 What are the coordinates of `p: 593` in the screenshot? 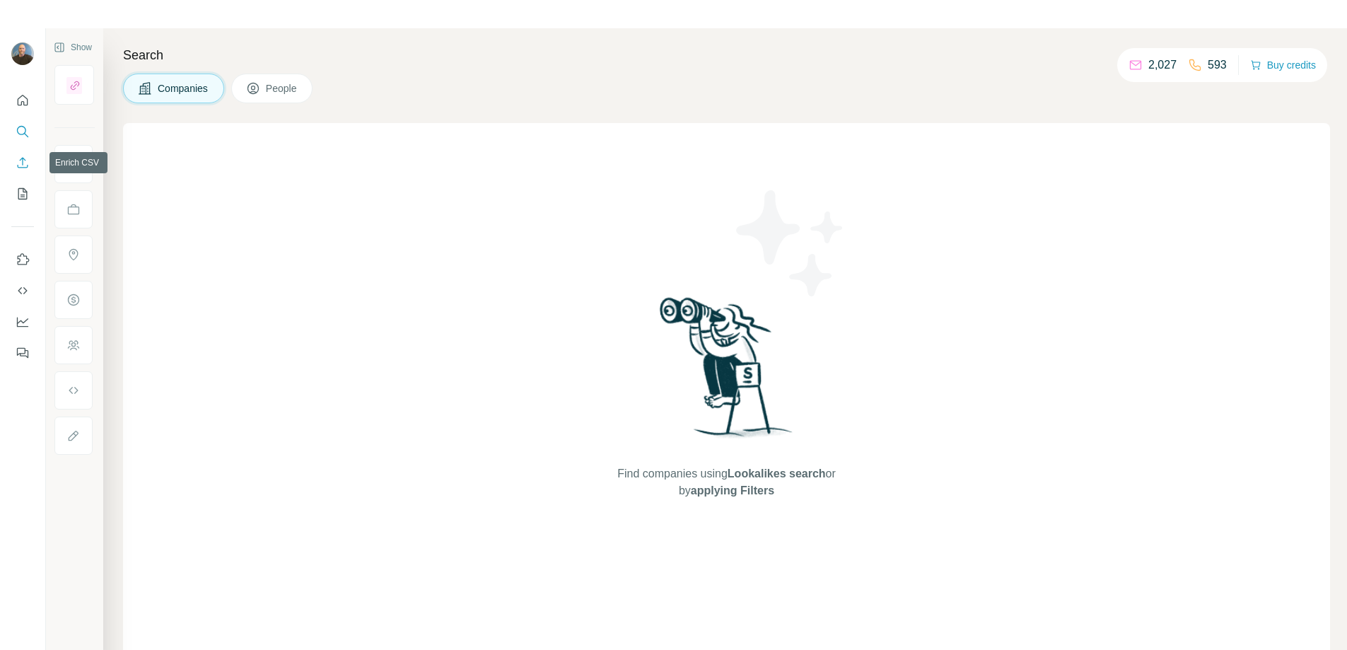 It's located at (1217, 65).